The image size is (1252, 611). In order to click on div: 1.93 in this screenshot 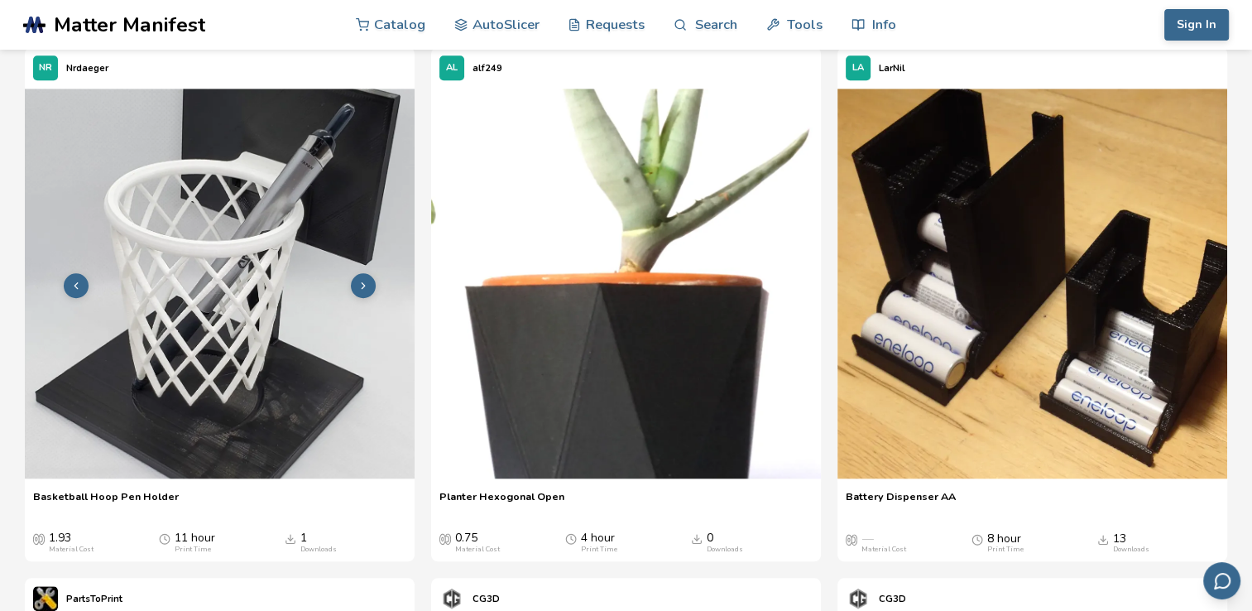, I will do `click(71, 542)`.